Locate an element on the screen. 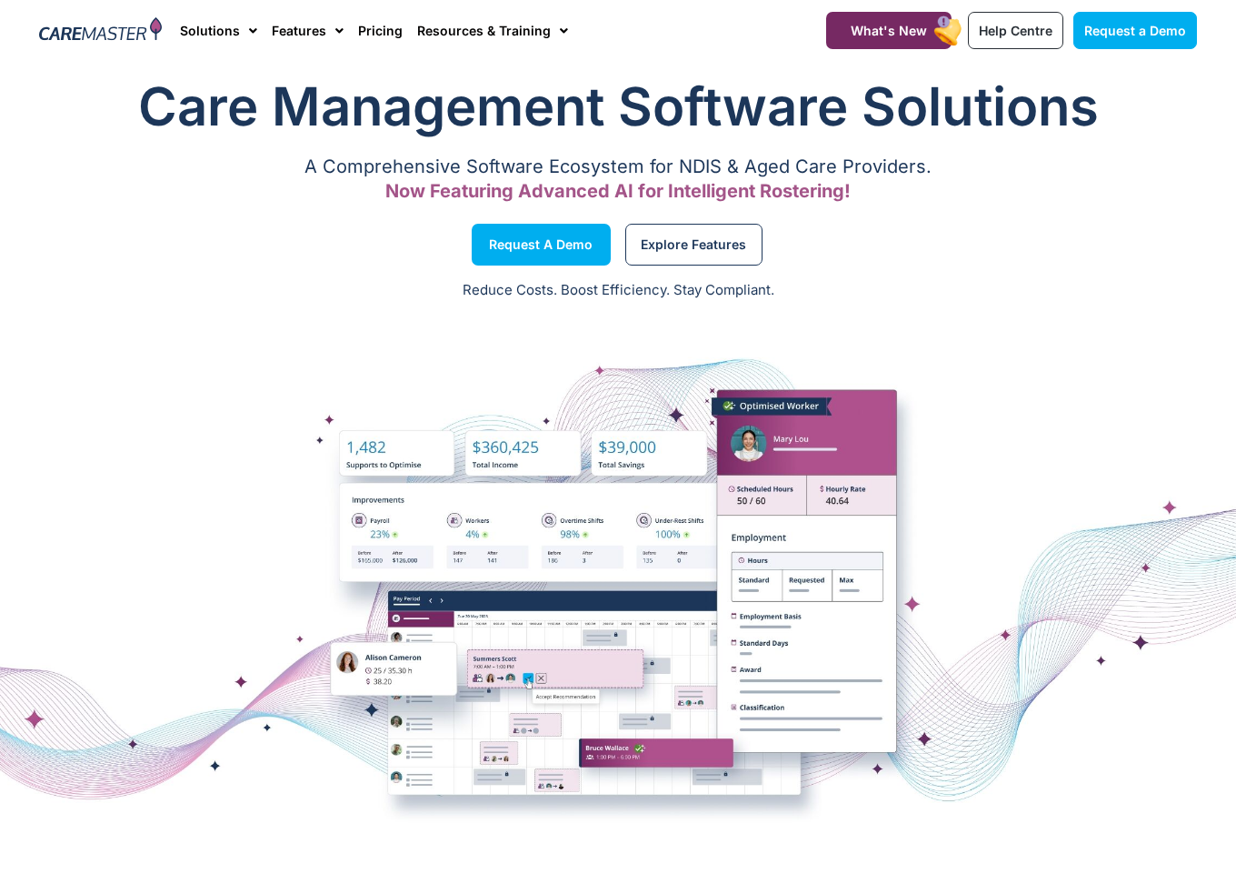  a: What's New is located at coordinates (889, 30).